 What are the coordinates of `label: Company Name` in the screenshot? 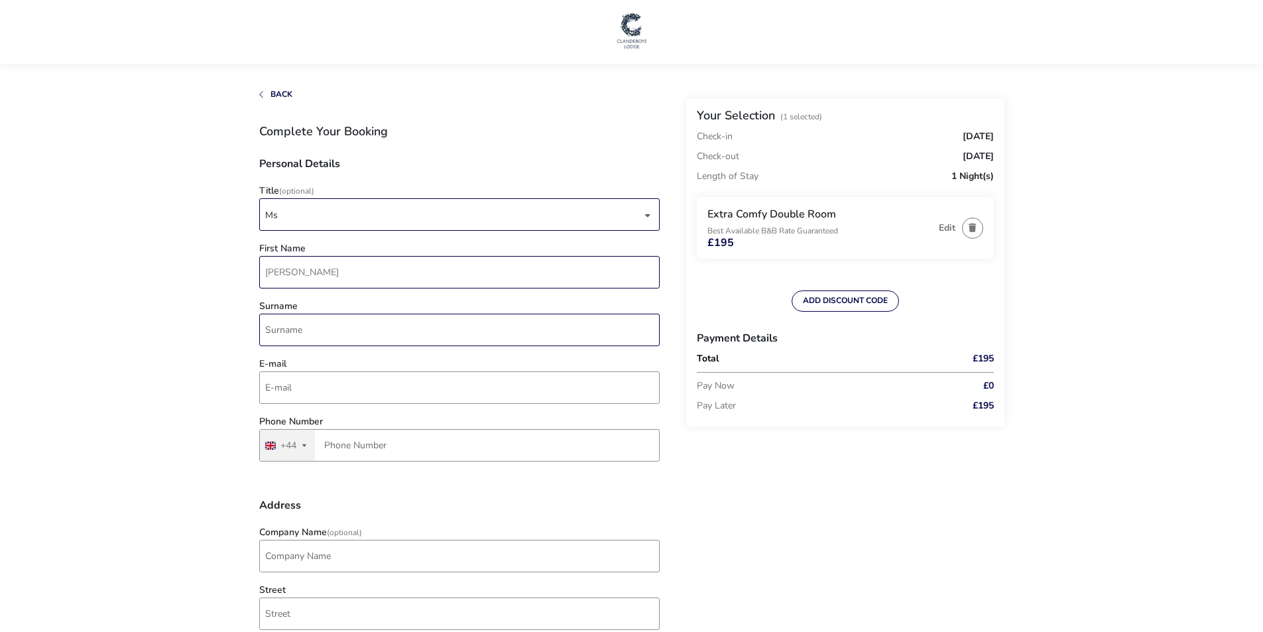 It's located at (310, 532).